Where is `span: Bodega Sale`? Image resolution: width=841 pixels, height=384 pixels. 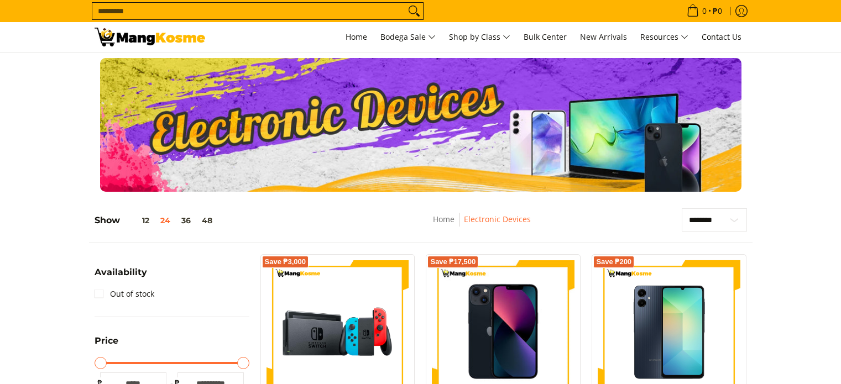
span: Bodega Sale is located at coordinates (408, 37).